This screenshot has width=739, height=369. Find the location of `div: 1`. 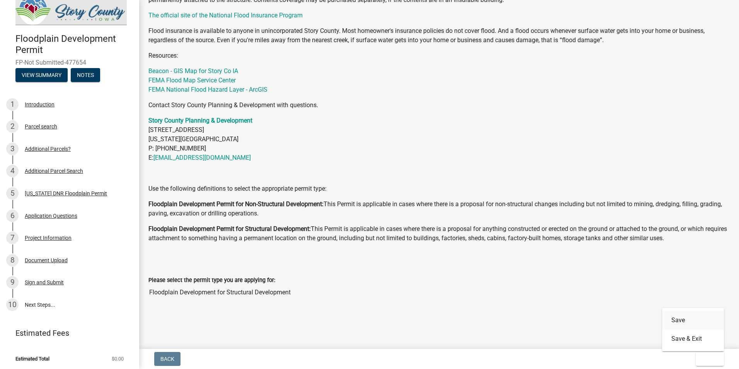

div: 1 is located at coordinates (12, 104).